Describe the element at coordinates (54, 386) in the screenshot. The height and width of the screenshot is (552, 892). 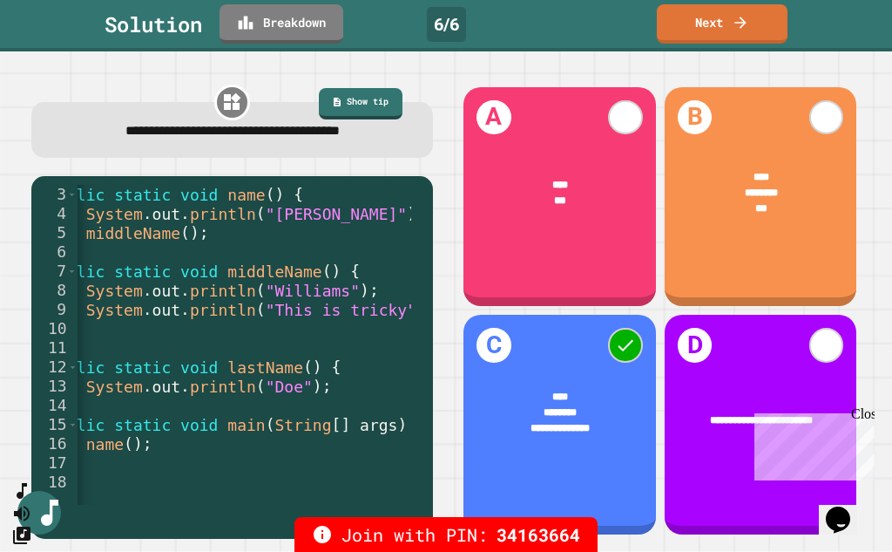
I see `div: 13` at that location.